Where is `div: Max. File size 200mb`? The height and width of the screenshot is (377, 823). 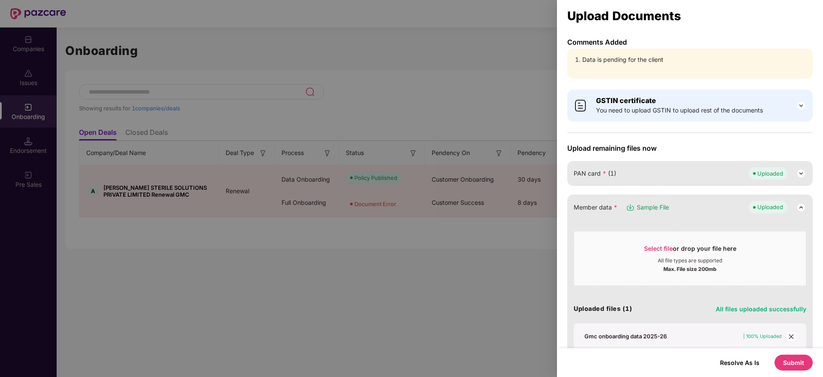
div: Max. File size 200mb is located at coordinates (690, 268).